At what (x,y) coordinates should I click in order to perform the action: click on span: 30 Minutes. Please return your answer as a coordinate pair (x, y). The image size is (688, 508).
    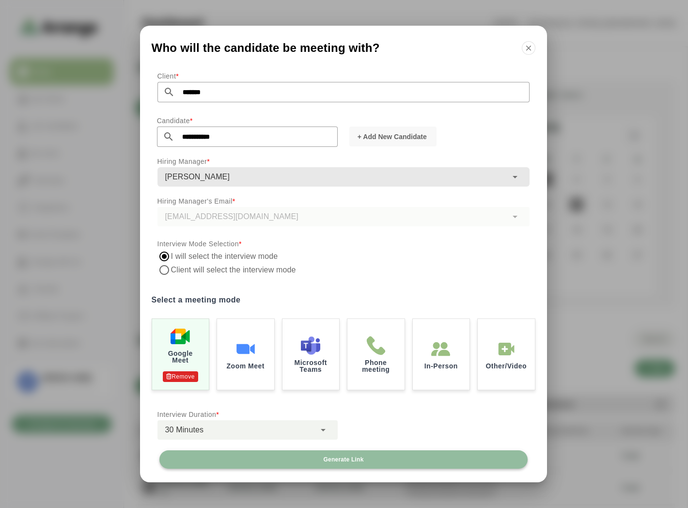
    Looking at the image, I should click on (185, 430).